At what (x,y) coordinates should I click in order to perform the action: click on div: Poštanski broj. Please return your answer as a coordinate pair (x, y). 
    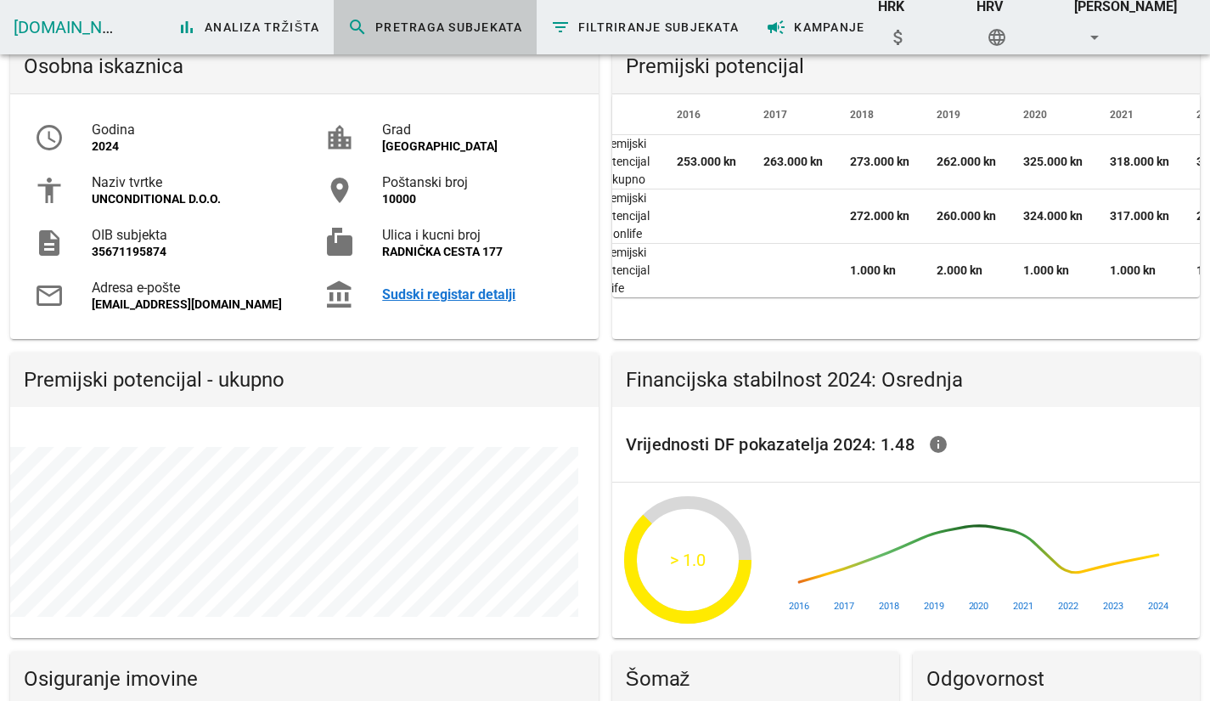
    Looking at the image, I should click on (478, 182).